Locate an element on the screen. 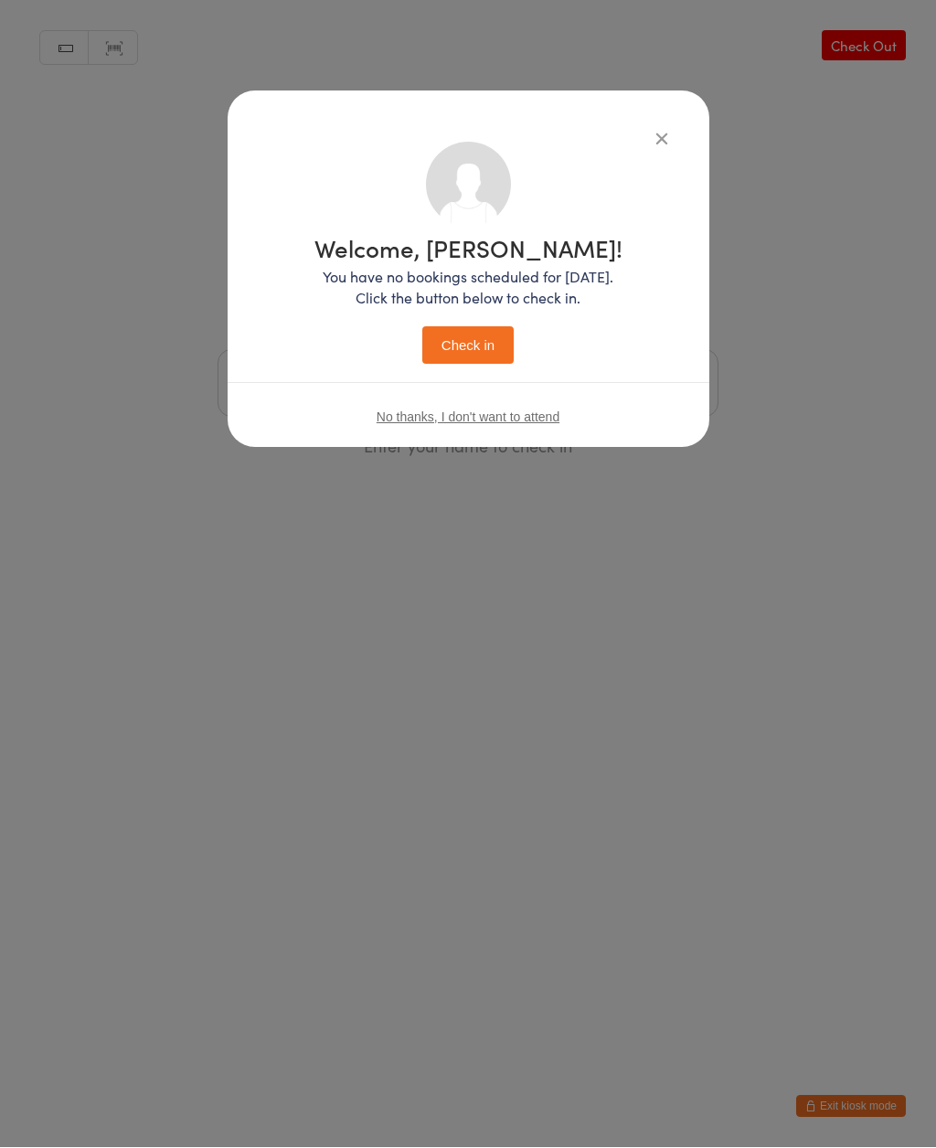 This screenshot has width=936, height=1148. button: Check in is located at coordinates (468, 345).